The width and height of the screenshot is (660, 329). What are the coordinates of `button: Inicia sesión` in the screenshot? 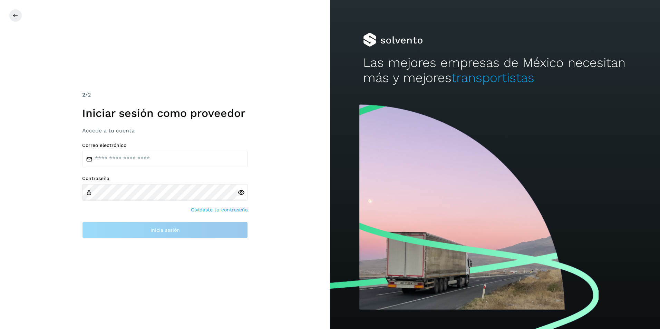 It's located at (165, 230).